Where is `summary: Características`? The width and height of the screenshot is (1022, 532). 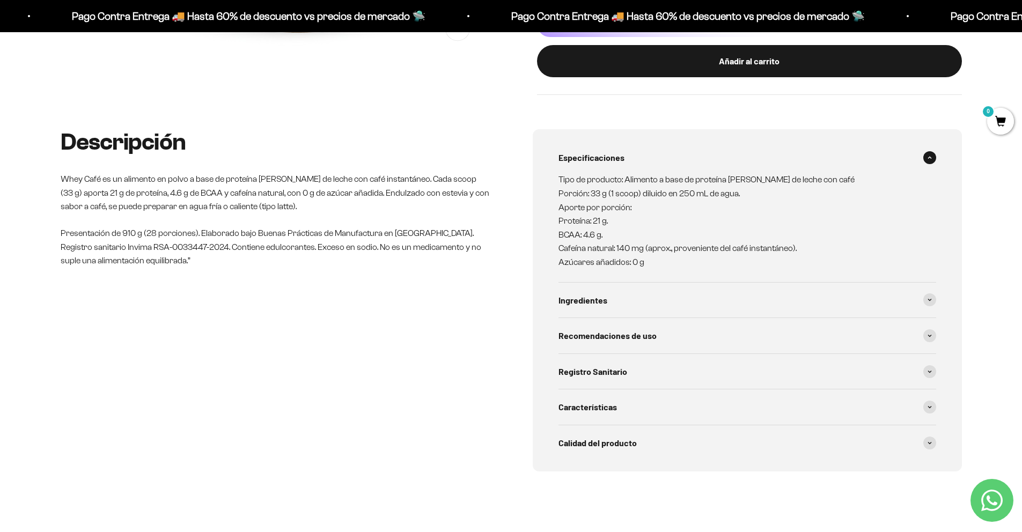 summary: Características is located at coordinates (748, 407).